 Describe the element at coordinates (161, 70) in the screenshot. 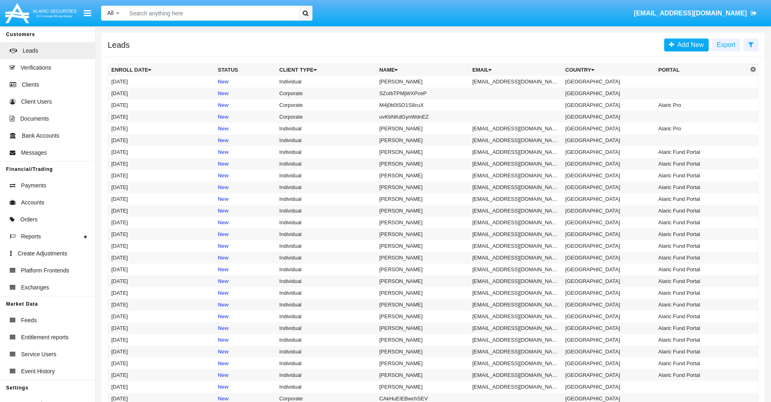

I see `th: Enroll Date` at that location.